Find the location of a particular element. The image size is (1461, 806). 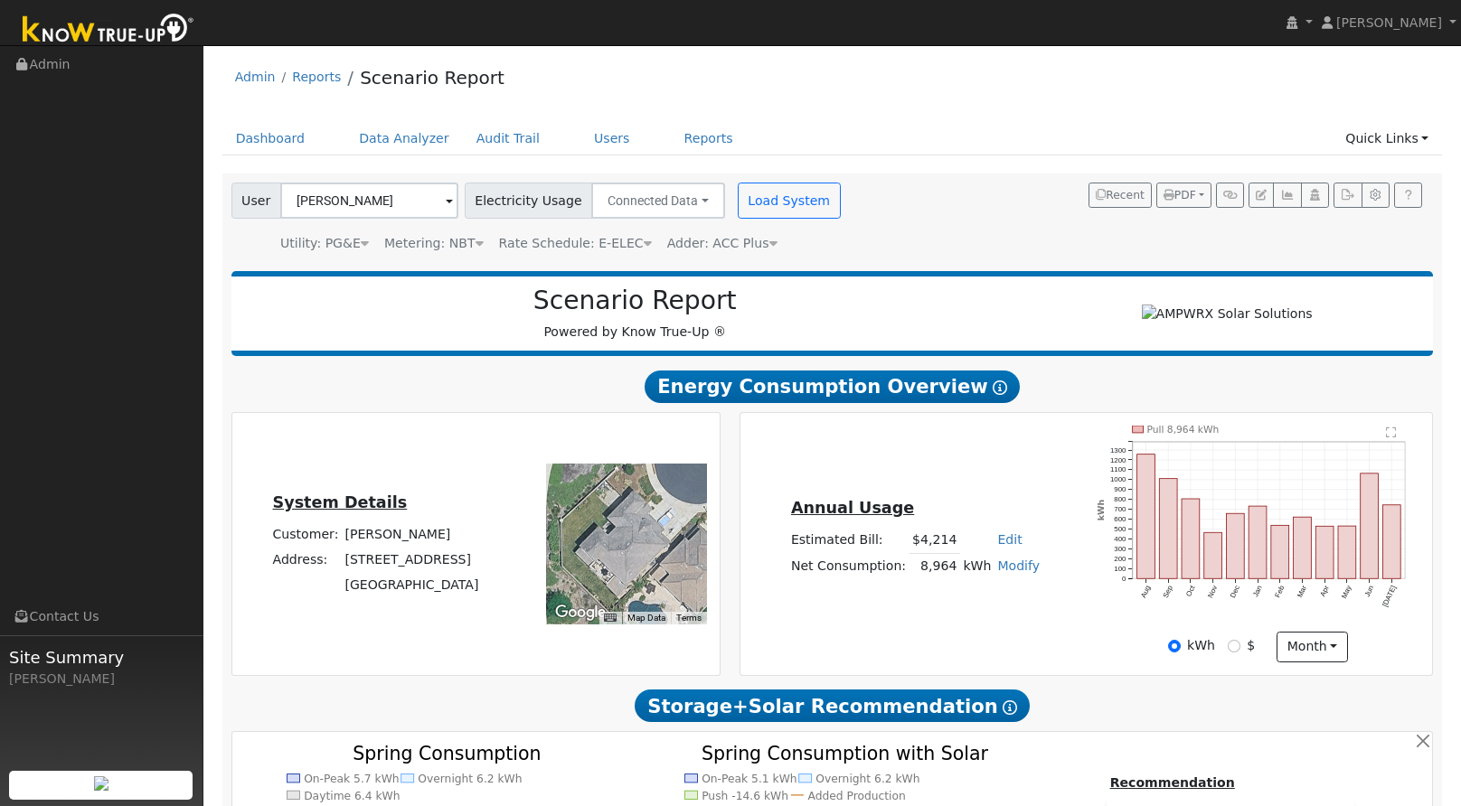

i: Show Help is located at coordinates (1000, 388).